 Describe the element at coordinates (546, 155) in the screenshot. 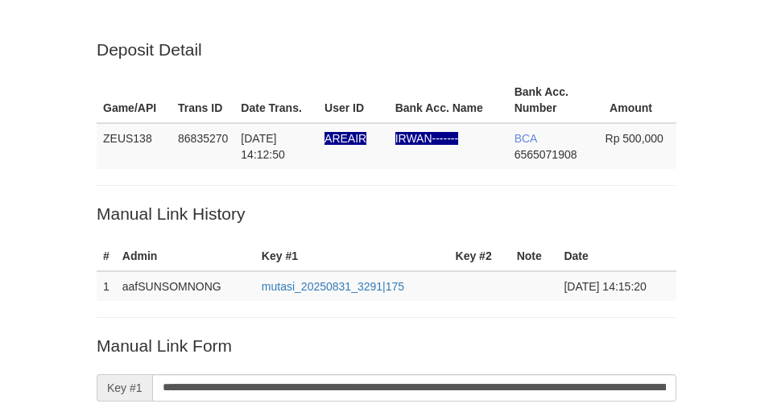

I see `span: Copy 6565071908 to clipboard` at that location.